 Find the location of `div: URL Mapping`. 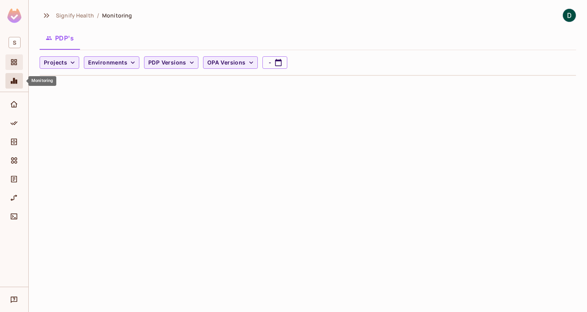

div: URL Mapping is located at coordinates (14, 198).